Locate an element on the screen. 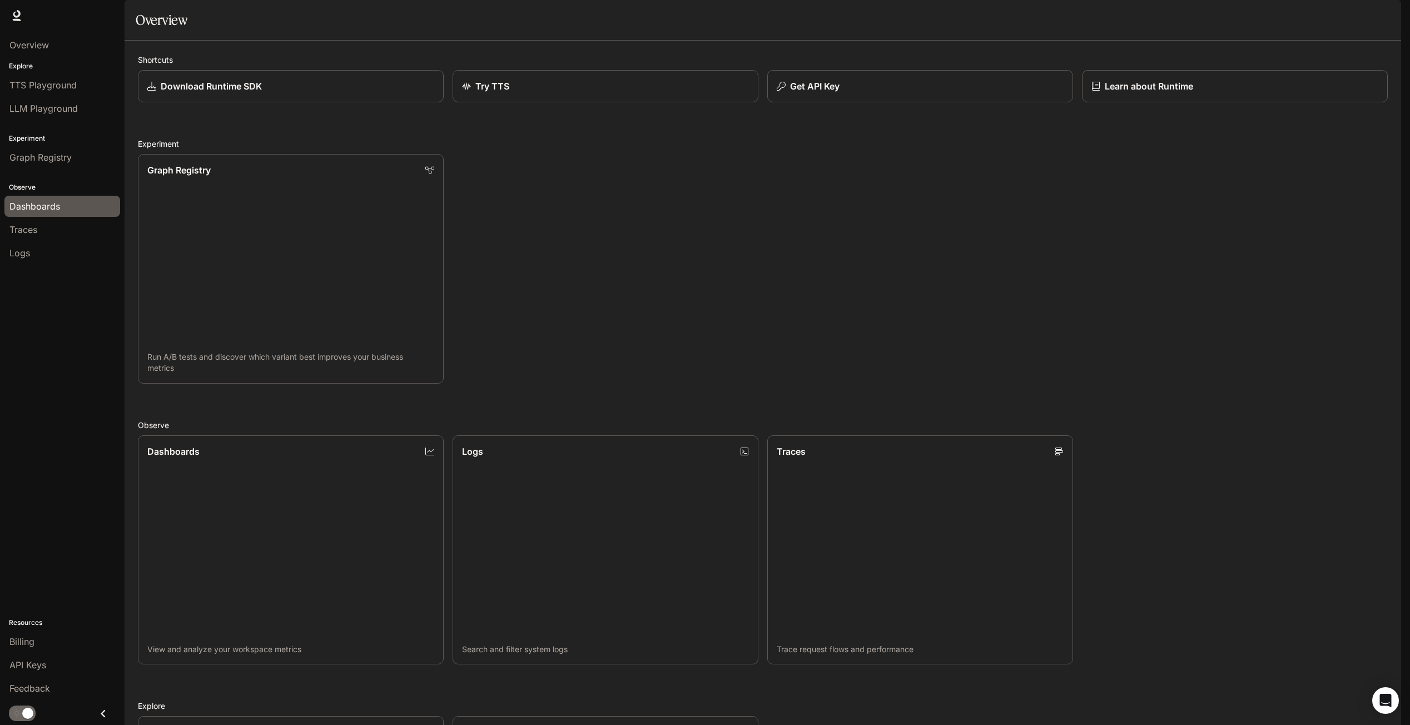  a: TracesTrace request flows and performance is located at coordinates (920, 550).